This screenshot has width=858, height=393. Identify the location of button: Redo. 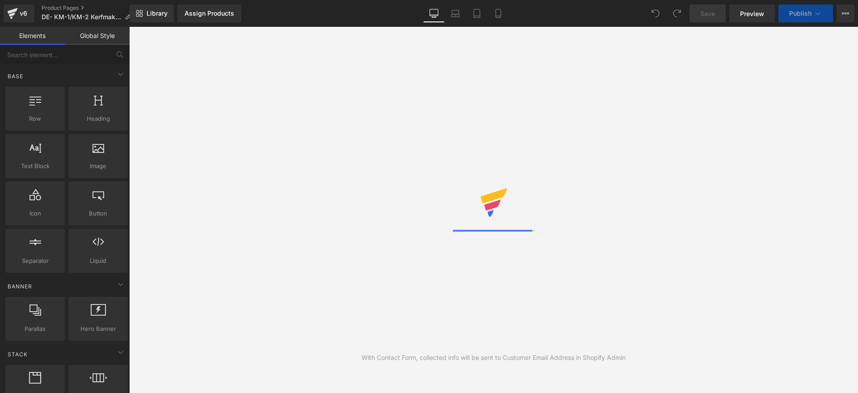
(677, 13).